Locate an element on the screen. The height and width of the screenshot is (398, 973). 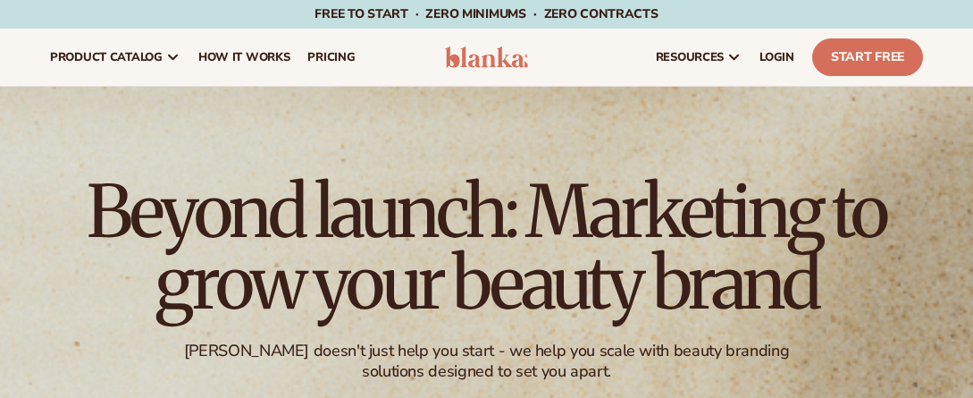
a: Start Free is located at coordinates (867, 57).